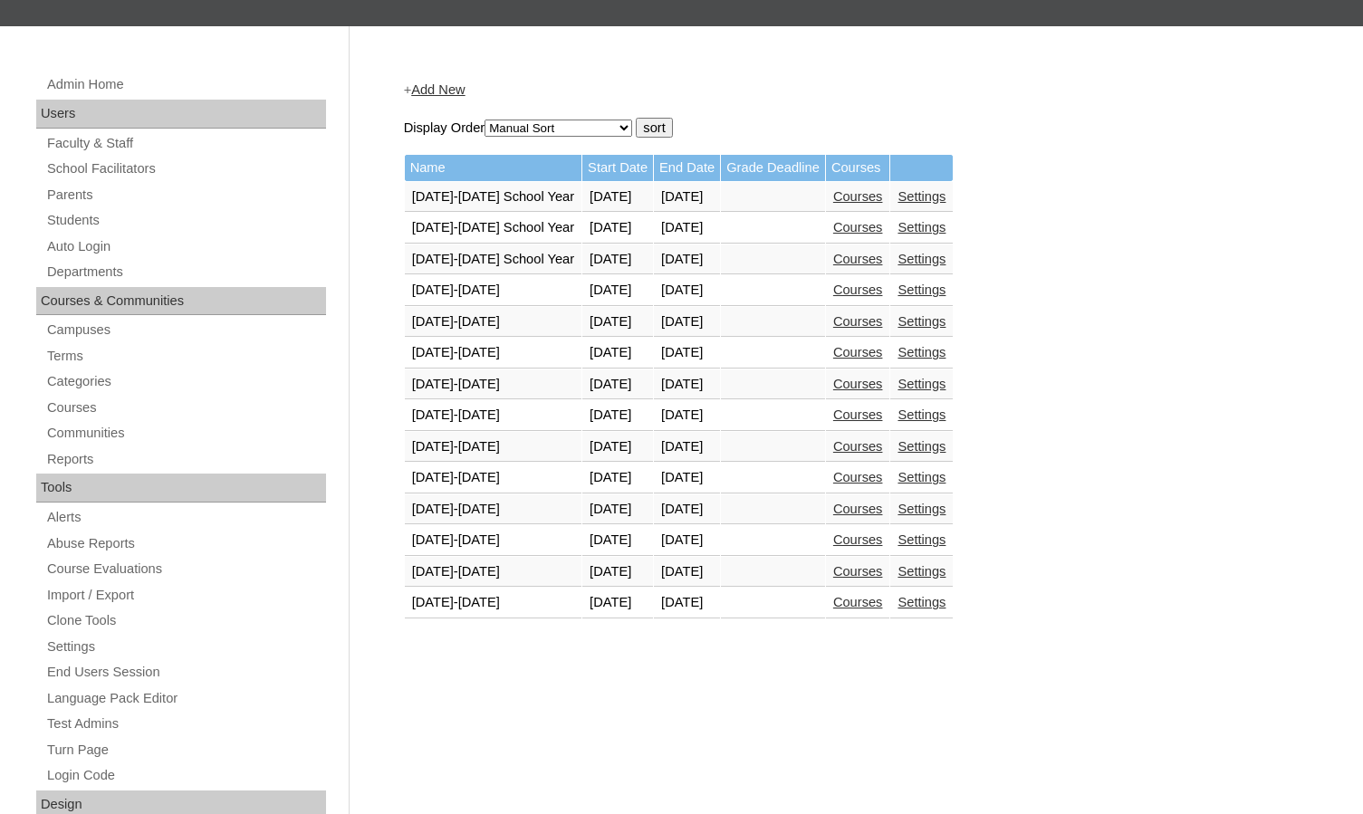 This screenshot has height=814, width=1363. I want to click on a: Categories, so click(186, 381).